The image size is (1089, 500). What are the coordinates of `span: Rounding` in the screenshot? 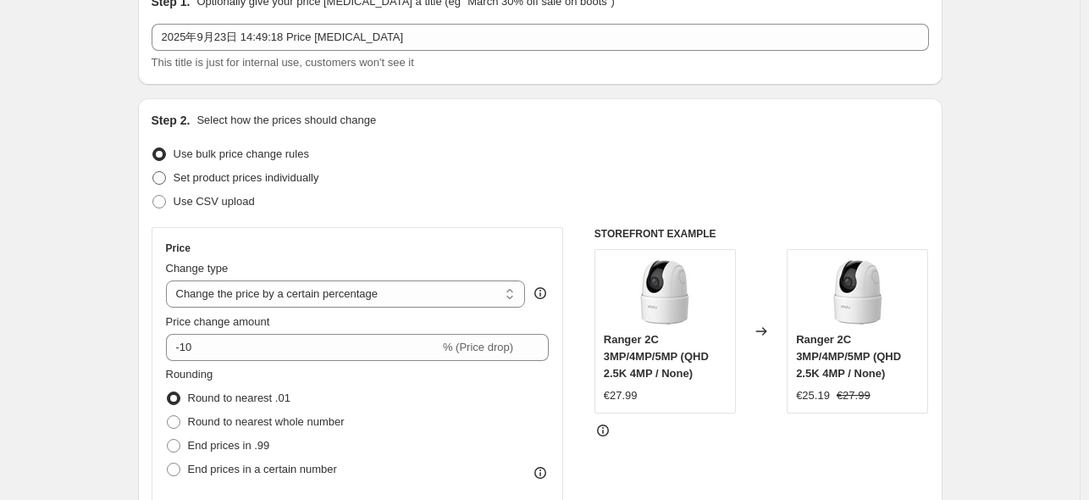 It's located at (190, 373).